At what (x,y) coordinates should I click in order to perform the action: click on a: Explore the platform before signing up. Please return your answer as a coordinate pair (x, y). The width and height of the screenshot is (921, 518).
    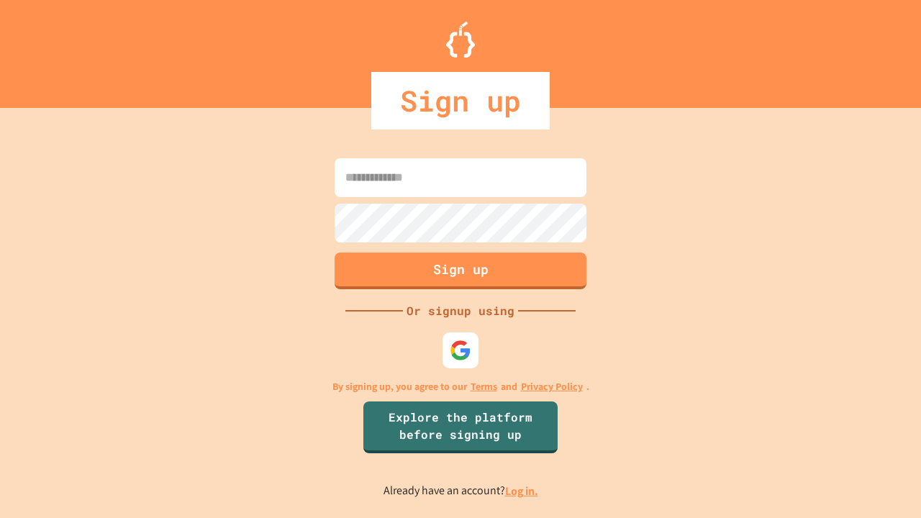
    Looking at the image, I should click on (460, 427).